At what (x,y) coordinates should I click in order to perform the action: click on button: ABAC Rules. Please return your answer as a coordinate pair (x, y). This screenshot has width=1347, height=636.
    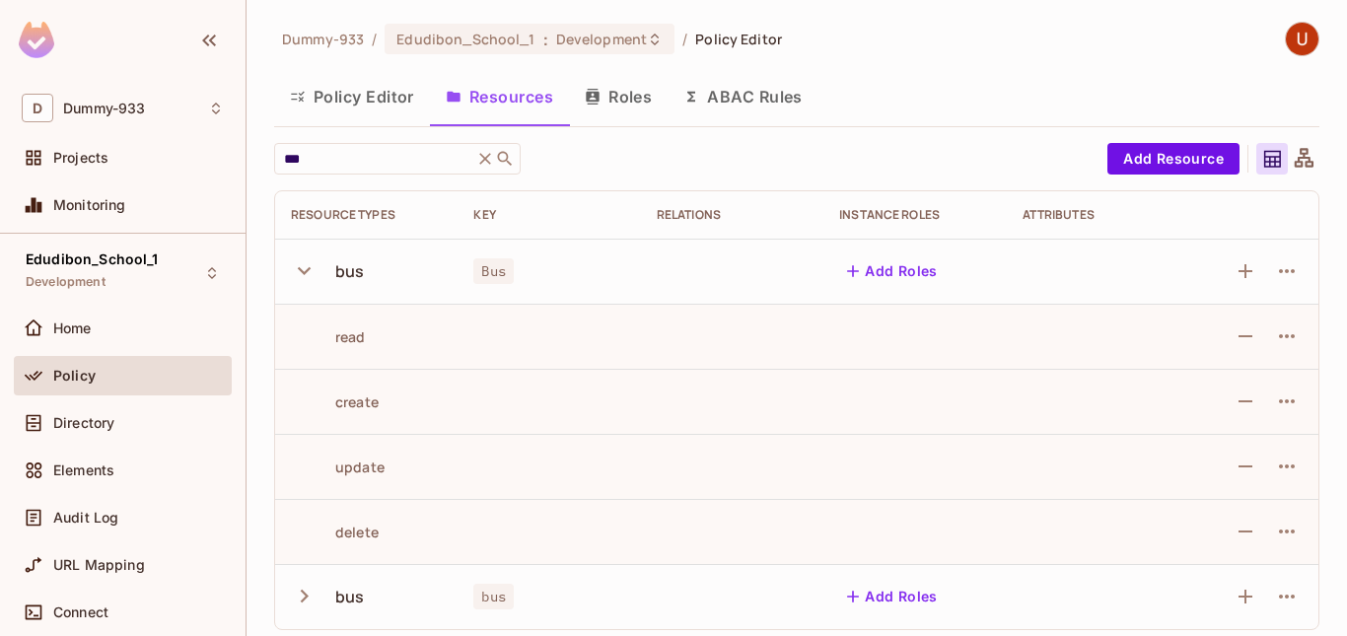
    Looking at the image, I should click on (742, 97).